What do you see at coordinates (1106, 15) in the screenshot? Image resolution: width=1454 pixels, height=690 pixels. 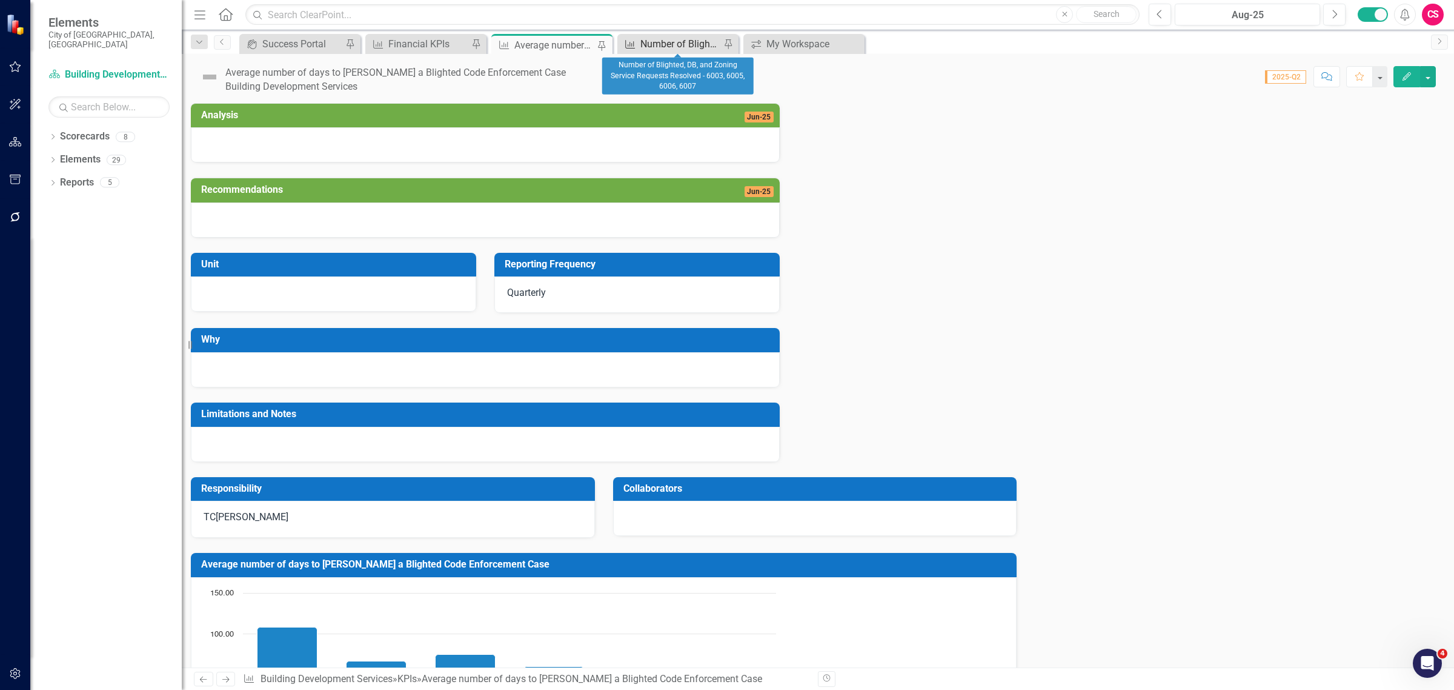 I see `button: Search` at bounding box center [1106, 15].